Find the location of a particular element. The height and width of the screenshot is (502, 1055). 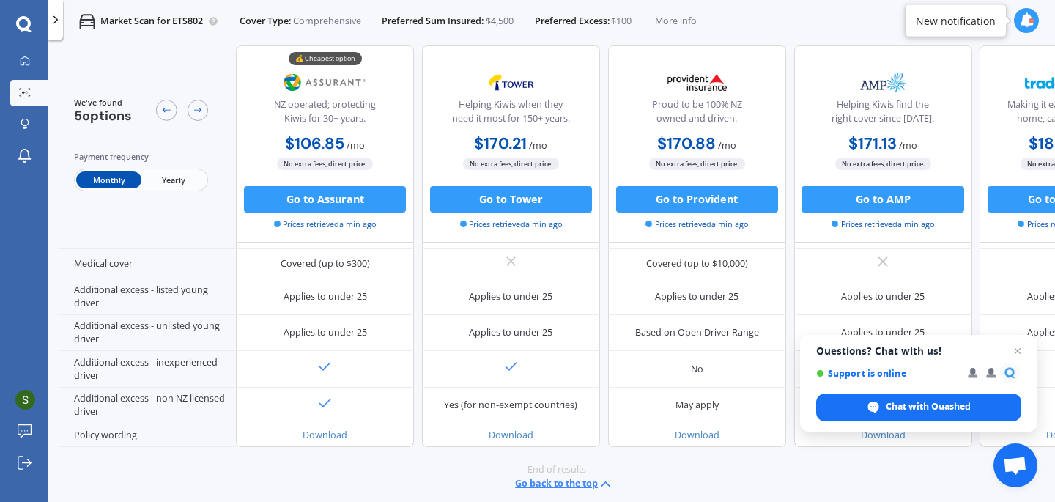

div: Covered (up to $10,000) is located at coordinates (697, 264).